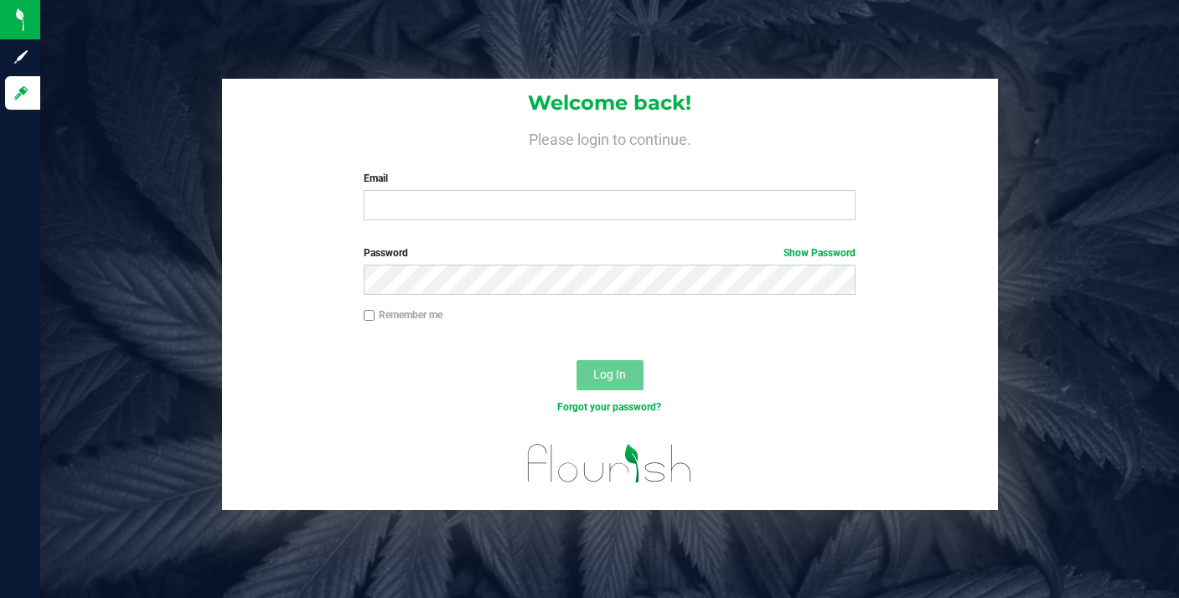 The image size is (1179, 598). Describe the element at coordinates (385, 253) in the screenshot. I see `span: Password` at that location.